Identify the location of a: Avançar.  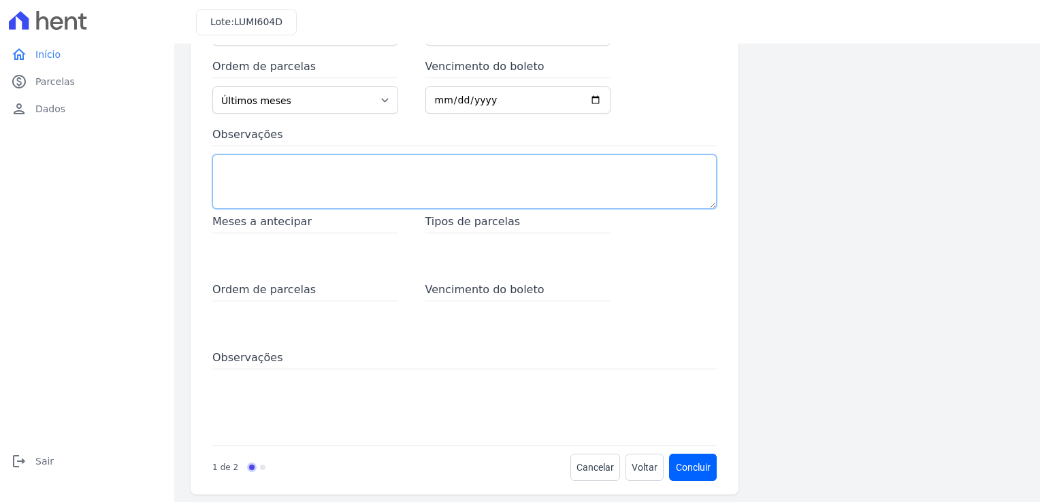
(693, 468).